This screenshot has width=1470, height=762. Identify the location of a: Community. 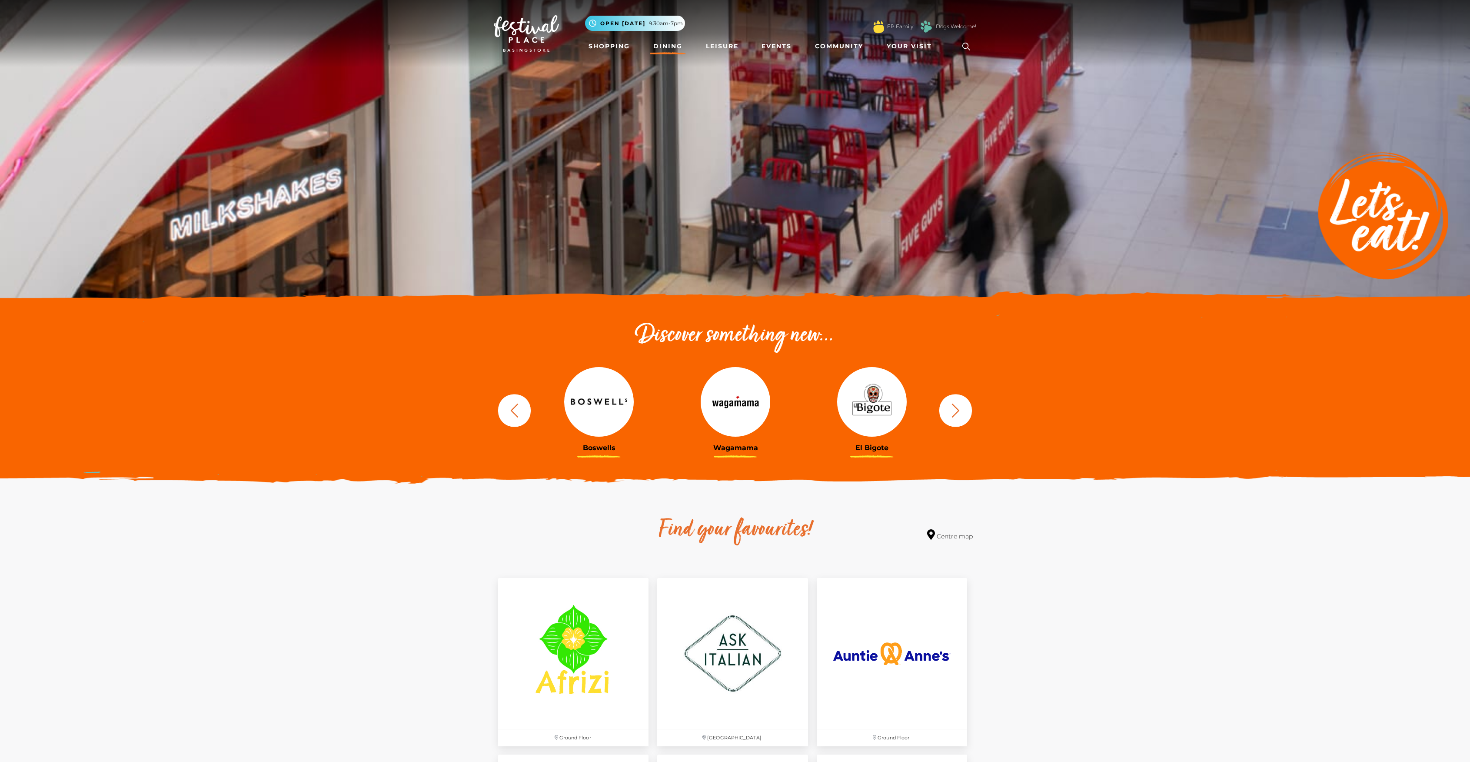
(839, 46).